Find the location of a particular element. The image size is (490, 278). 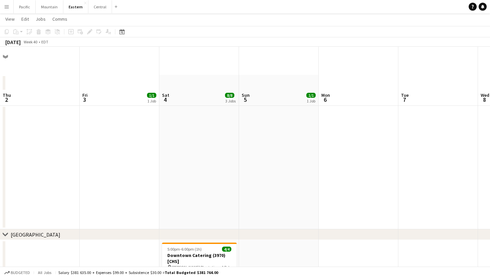

span: 4/4 is located at coordinates (227, 249).